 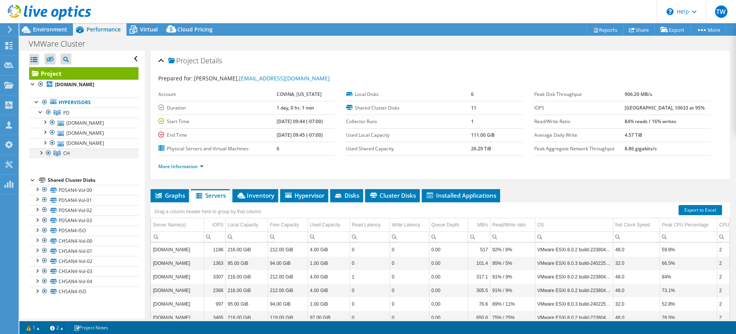 I want to click on td: Column Read/Write ratio, Filter cell, so click(x=513, y=236).